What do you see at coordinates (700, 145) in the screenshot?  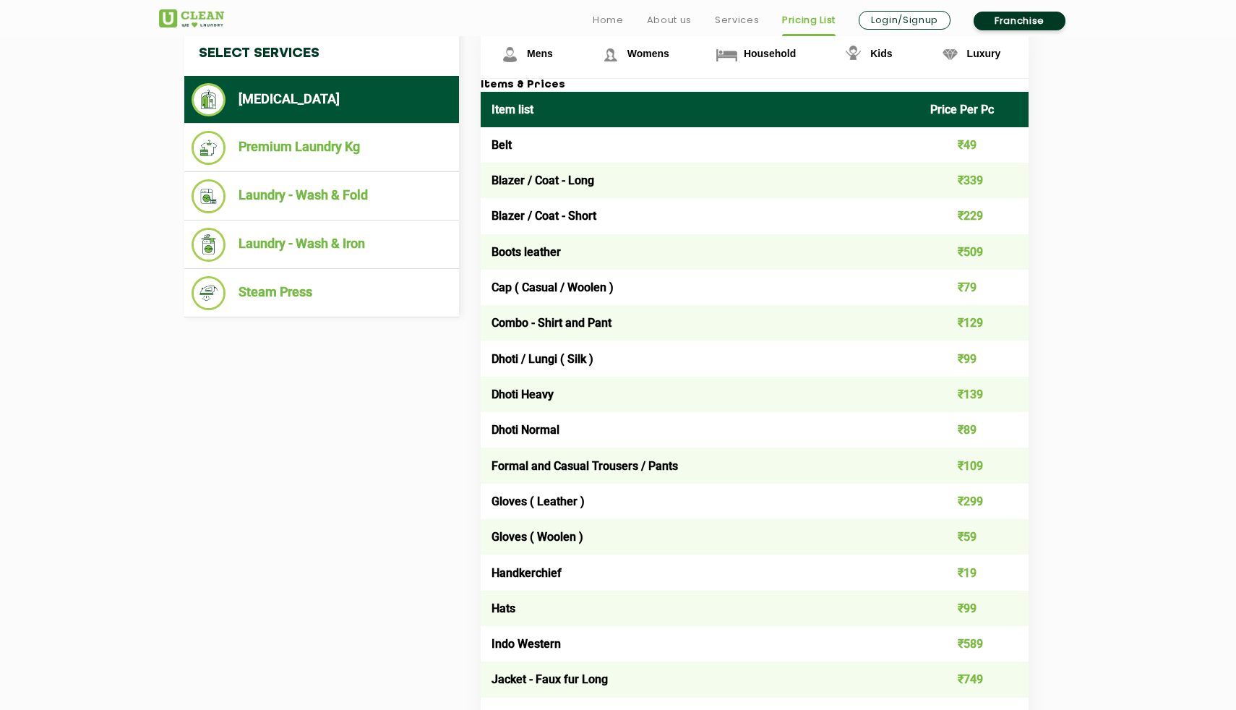 I see `td: Belt` at bounding box center [700, 145].